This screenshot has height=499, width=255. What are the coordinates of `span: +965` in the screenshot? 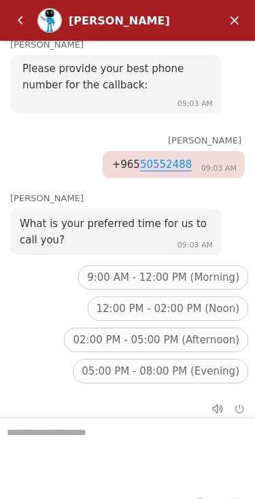 It's located at (152, 165).